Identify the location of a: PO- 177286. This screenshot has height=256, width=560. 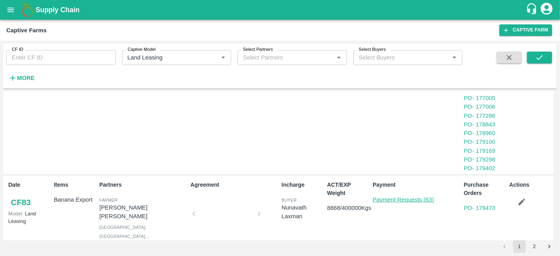
(480, 116).